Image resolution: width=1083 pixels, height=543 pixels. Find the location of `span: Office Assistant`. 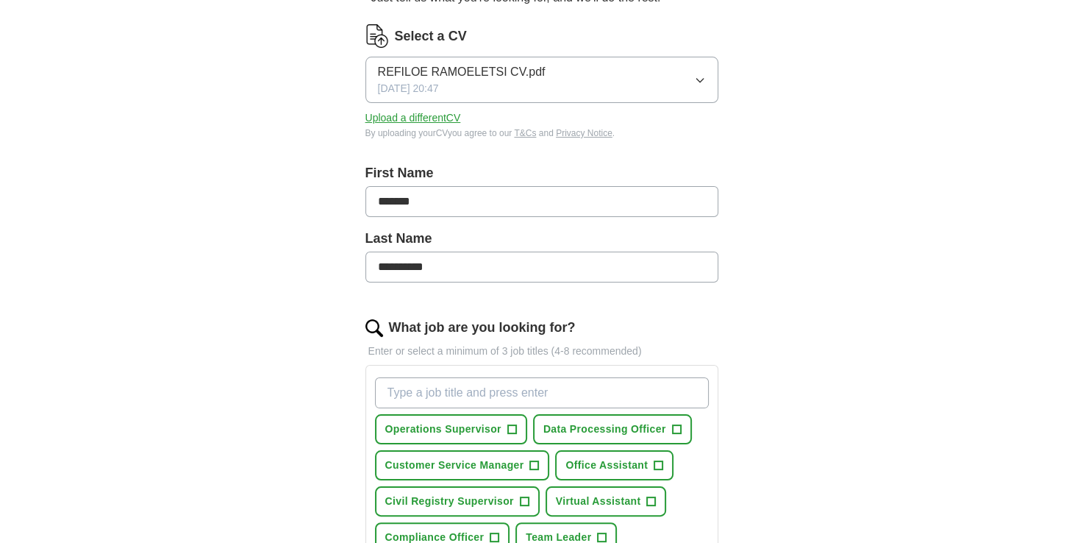

span: Office Assistant is located at coordinates (607, 465).